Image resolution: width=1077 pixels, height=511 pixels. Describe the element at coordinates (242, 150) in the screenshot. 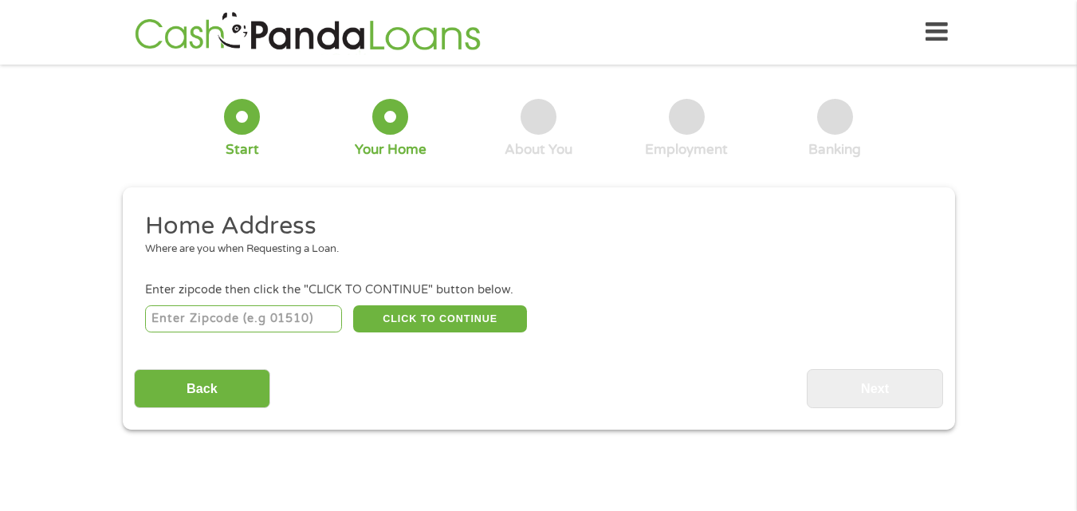

I see `div: Start` at that location.